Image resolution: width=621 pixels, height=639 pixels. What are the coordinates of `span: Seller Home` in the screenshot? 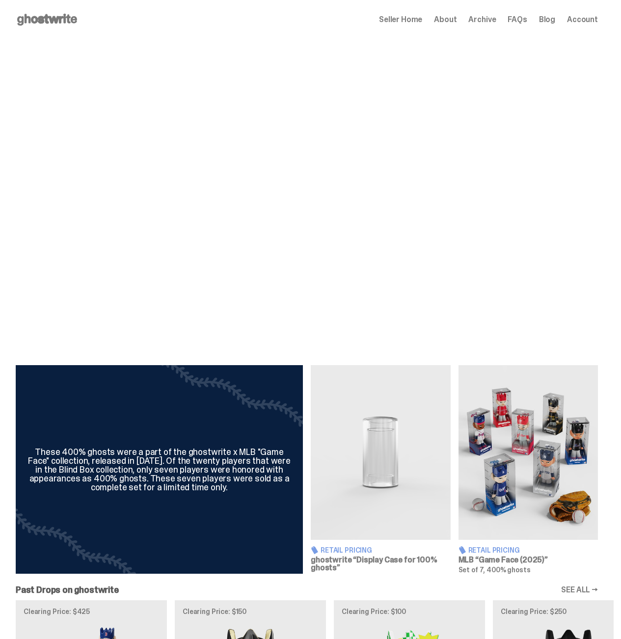 It's located at (400, 20).